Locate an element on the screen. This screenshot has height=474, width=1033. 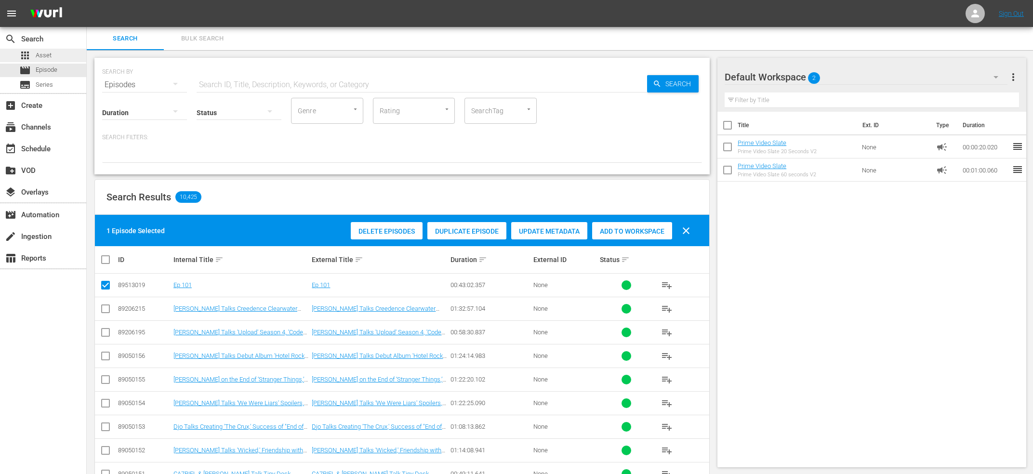
span: Create is located at coordinates (11, 105).